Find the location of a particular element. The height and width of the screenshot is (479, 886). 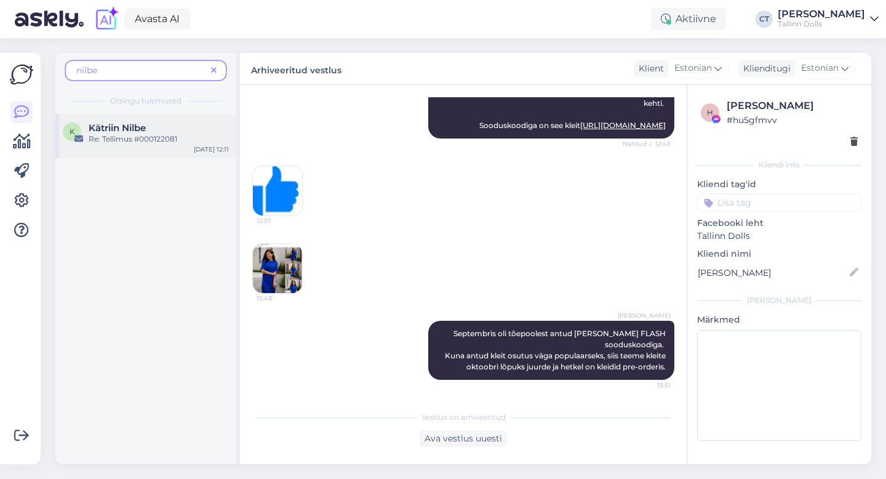

img: Askly Logo is located at coordinates (22, 74).